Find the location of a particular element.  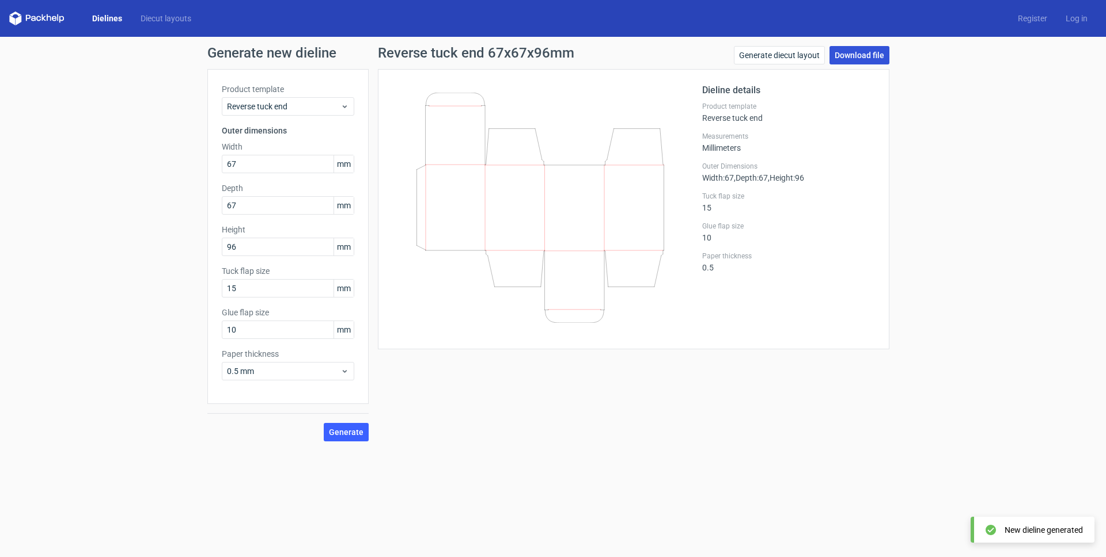

a: Dielines is located at coordinates (107, 18).